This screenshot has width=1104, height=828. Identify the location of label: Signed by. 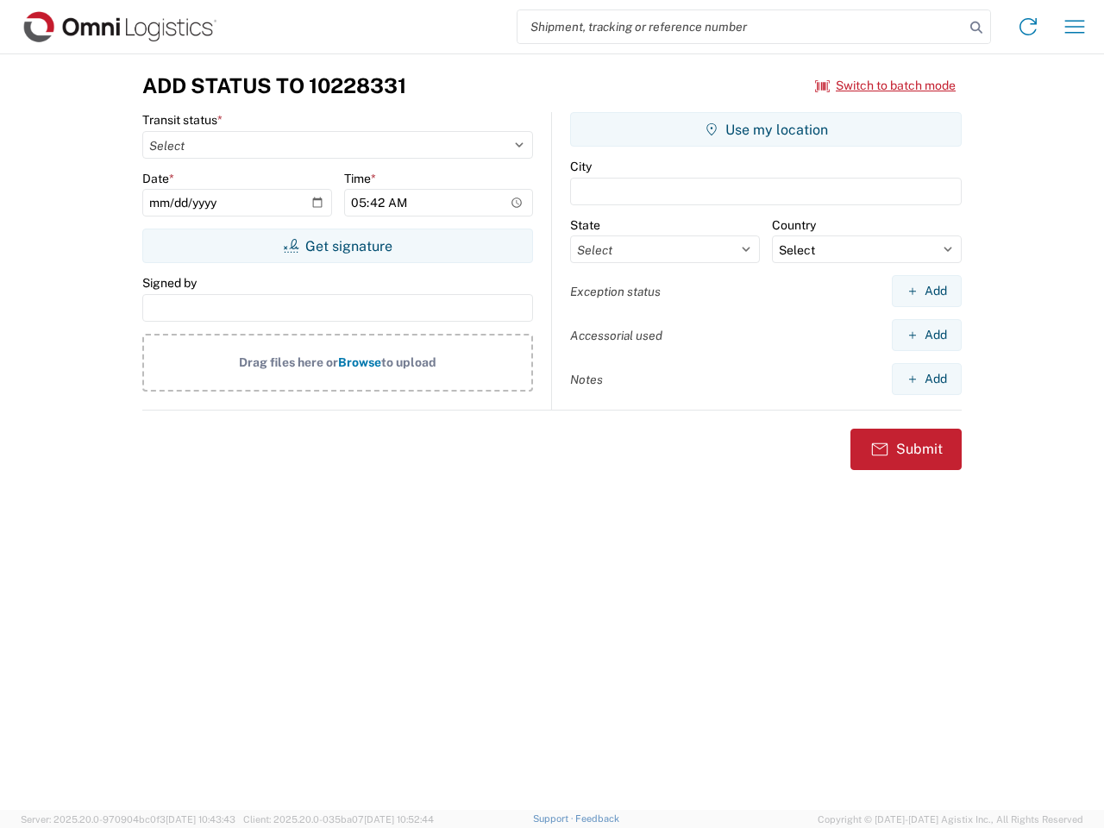
(169, 283).